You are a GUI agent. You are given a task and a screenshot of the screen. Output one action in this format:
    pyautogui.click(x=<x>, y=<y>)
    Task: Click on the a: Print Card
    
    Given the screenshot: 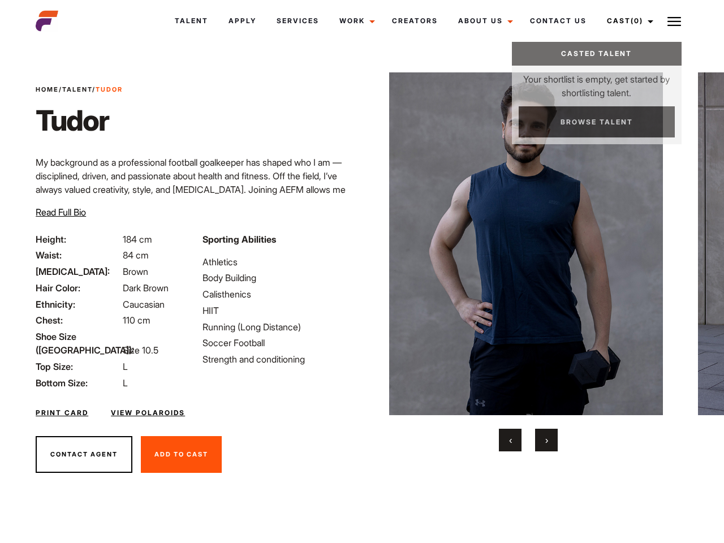 What is the action you would take?
    pyautogui.click(x=62, y=413)
    